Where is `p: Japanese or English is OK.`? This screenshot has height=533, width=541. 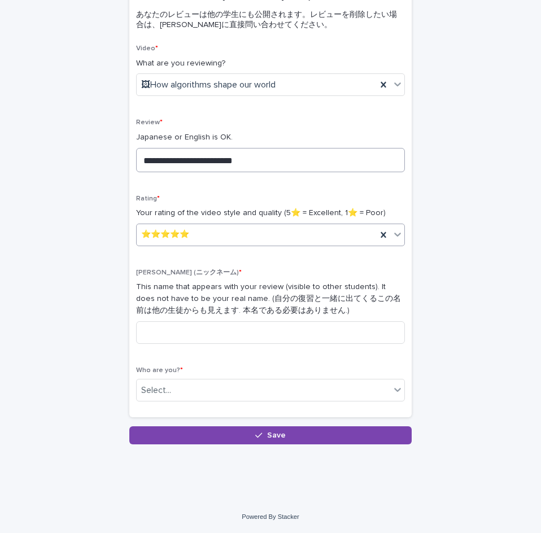
p: Japanese or English is OK. is located at coordinates (270, 137).